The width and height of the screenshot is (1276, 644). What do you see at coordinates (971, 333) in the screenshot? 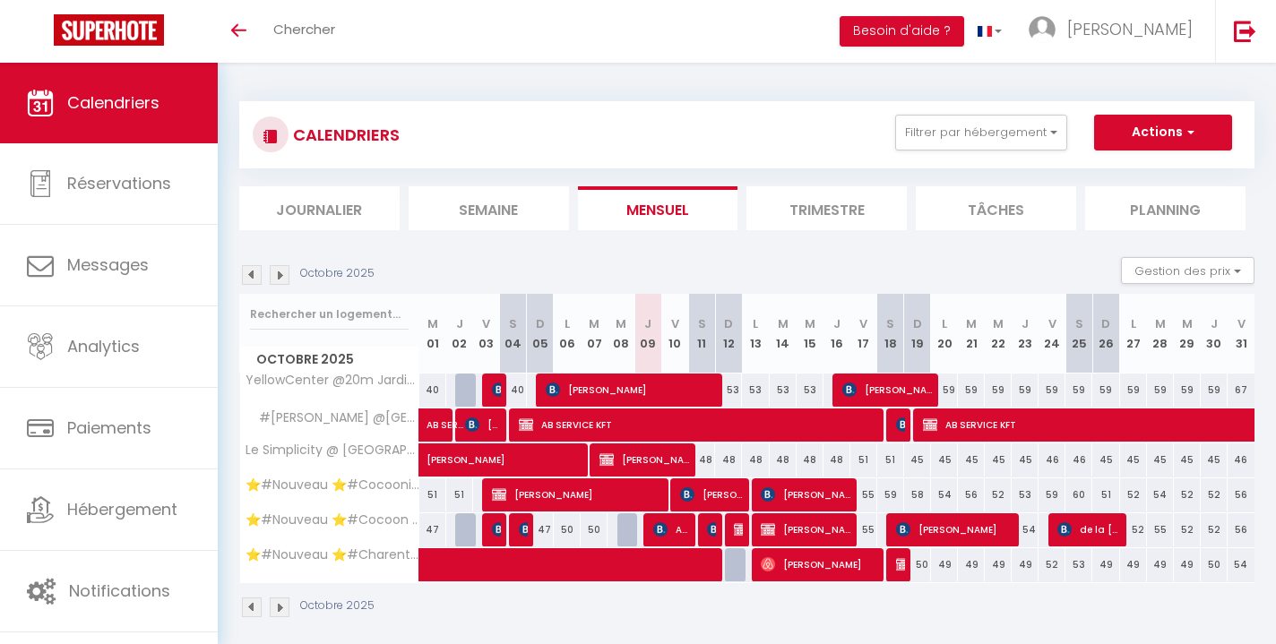
I see `th: 21` at bounding box center [971, 333].